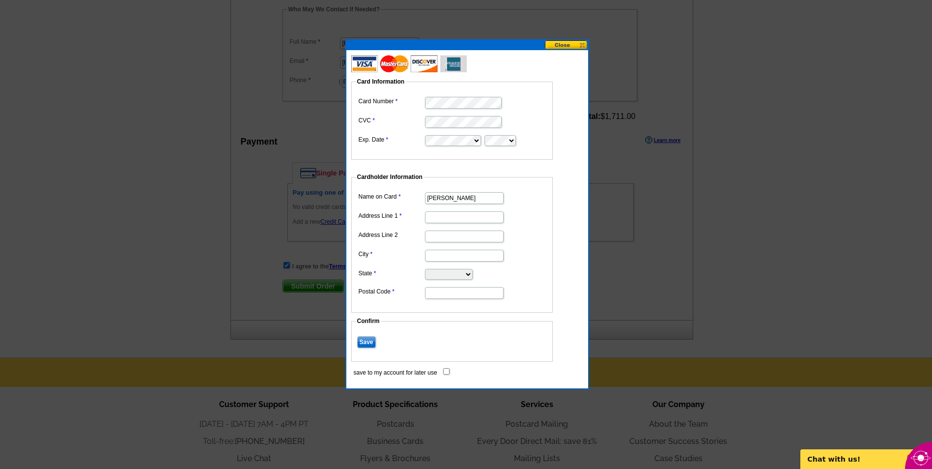  I want to click on legend: Card Information, so click(381, 82).